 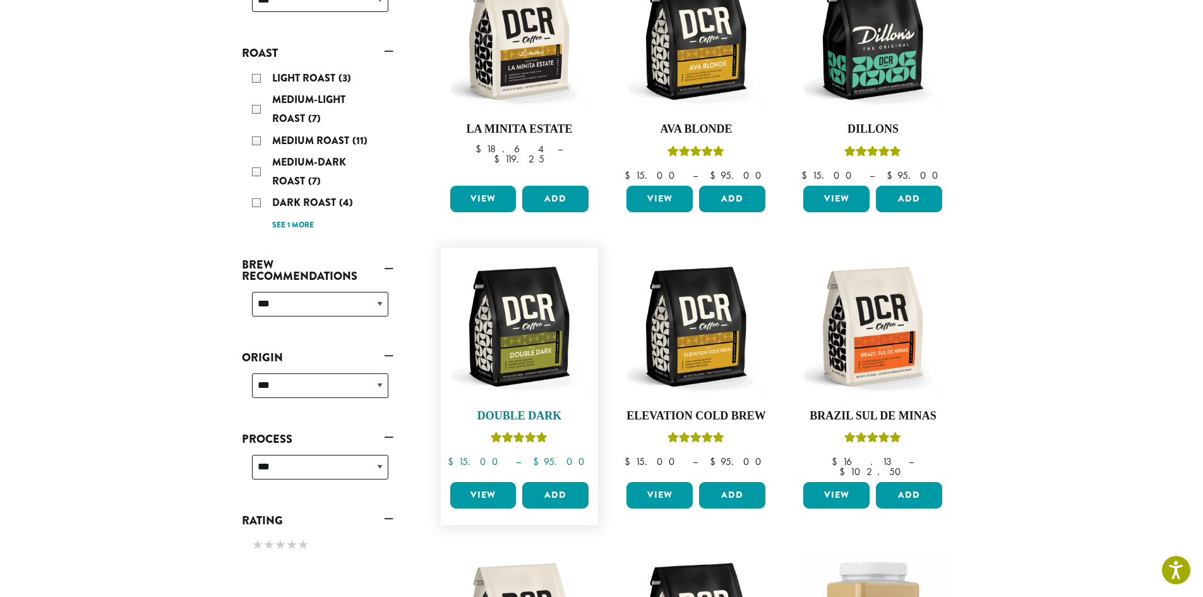 I want to click on h4: Brazil Sul De Minas, so click(x=872, y=416).